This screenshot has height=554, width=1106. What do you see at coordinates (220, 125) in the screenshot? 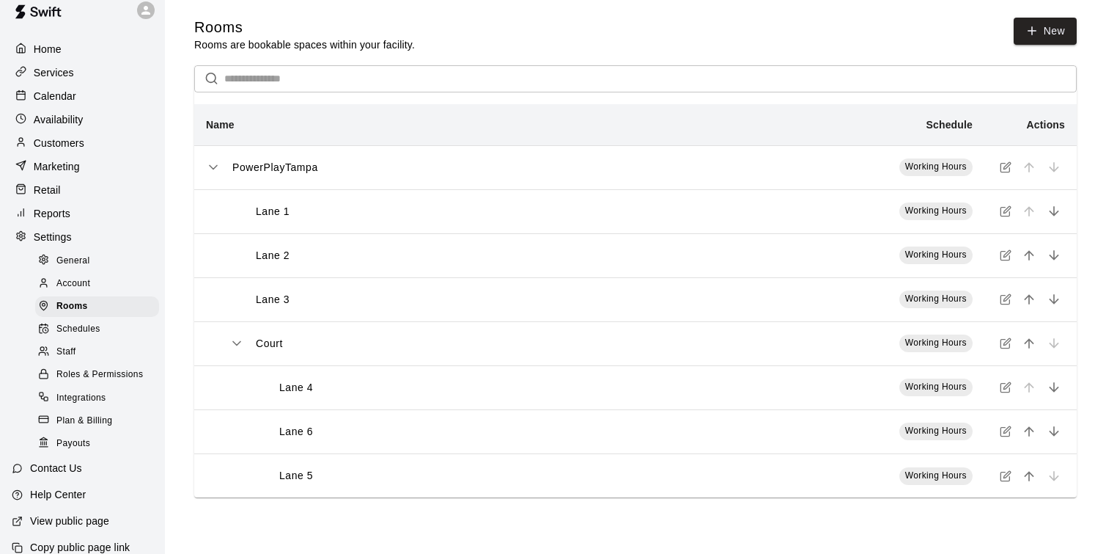
I see `b: Name` at bounding box center [220, 125].